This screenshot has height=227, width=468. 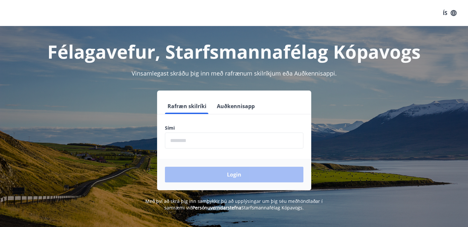 I want to click on button: ÍS, so click(x=449, y=13).